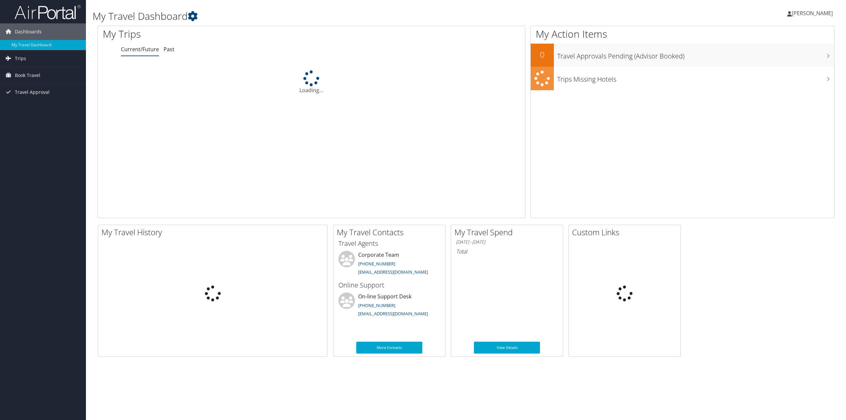 The width and height of the screenshot is (846, 420). Describe the element at coordinates (20, 58) in the screenshot. I see `span: Trips` at that location.